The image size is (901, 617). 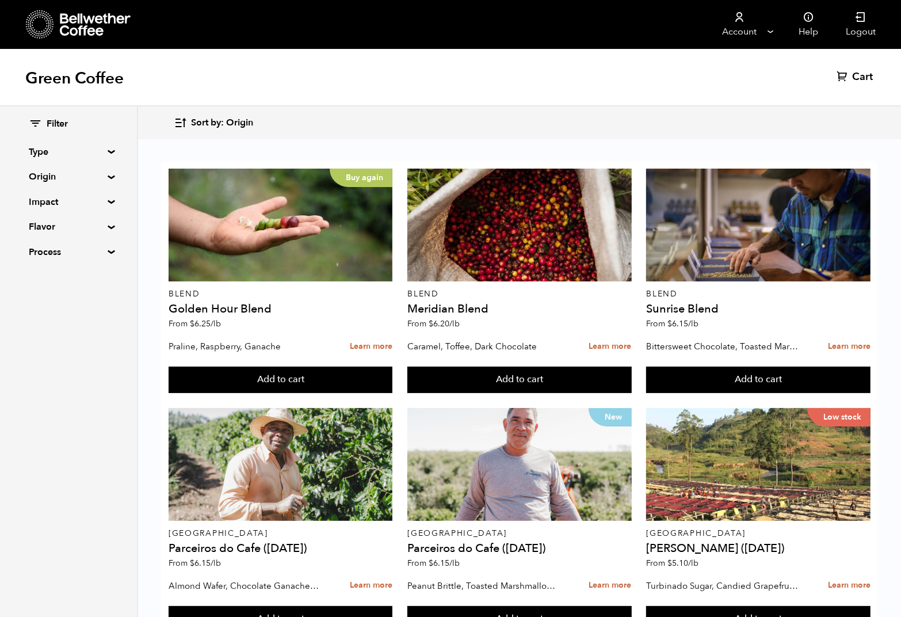 I want to click on p: Peanut Brittle, Toasted Marshmallow, Bittersweet Chocolate, so click(x=483, y=586).